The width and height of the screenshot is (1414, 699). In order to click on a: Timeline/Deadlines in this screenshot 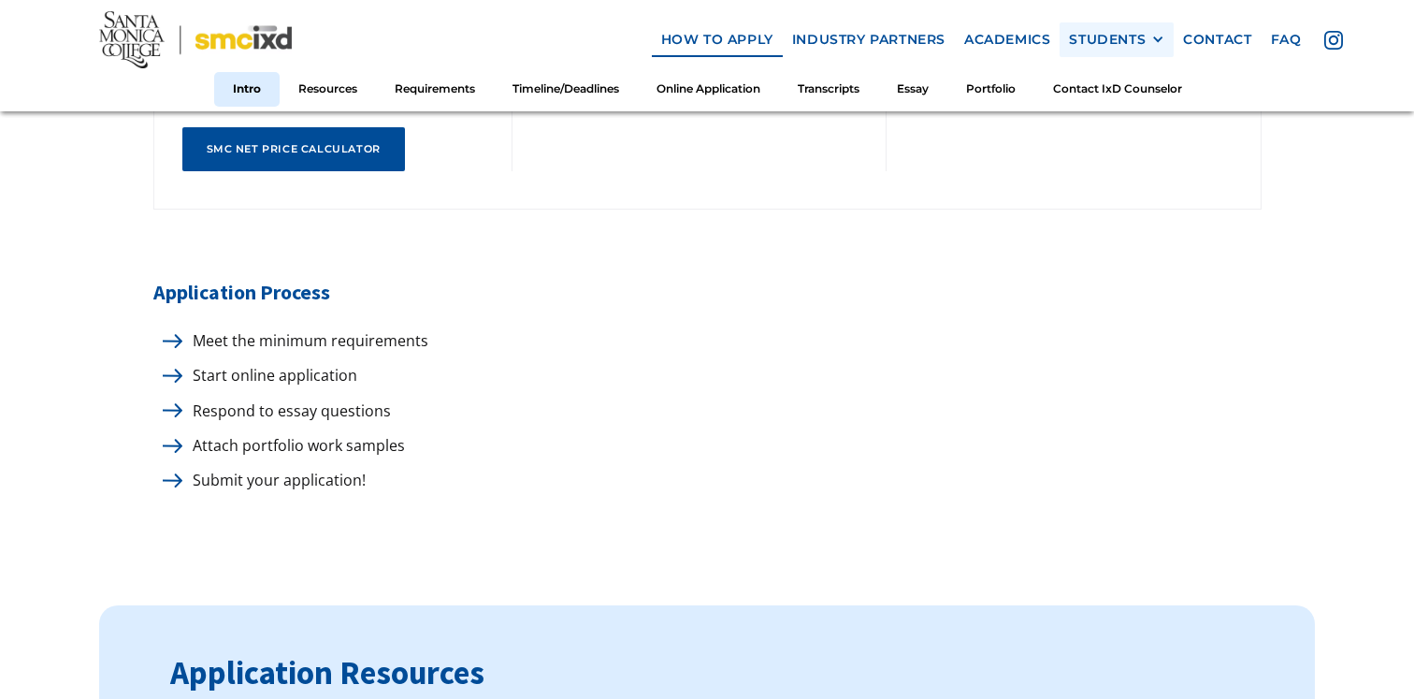, I will do `click(566, 89)`.